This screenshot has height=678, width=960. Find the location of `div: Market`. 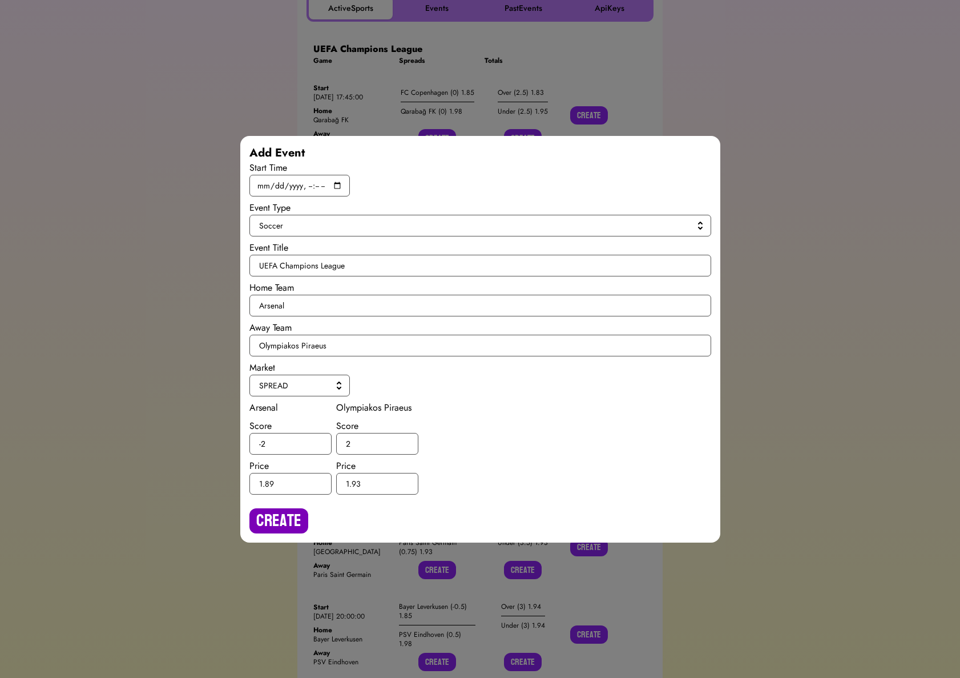

div: Market is located at coordinates (480, 368).